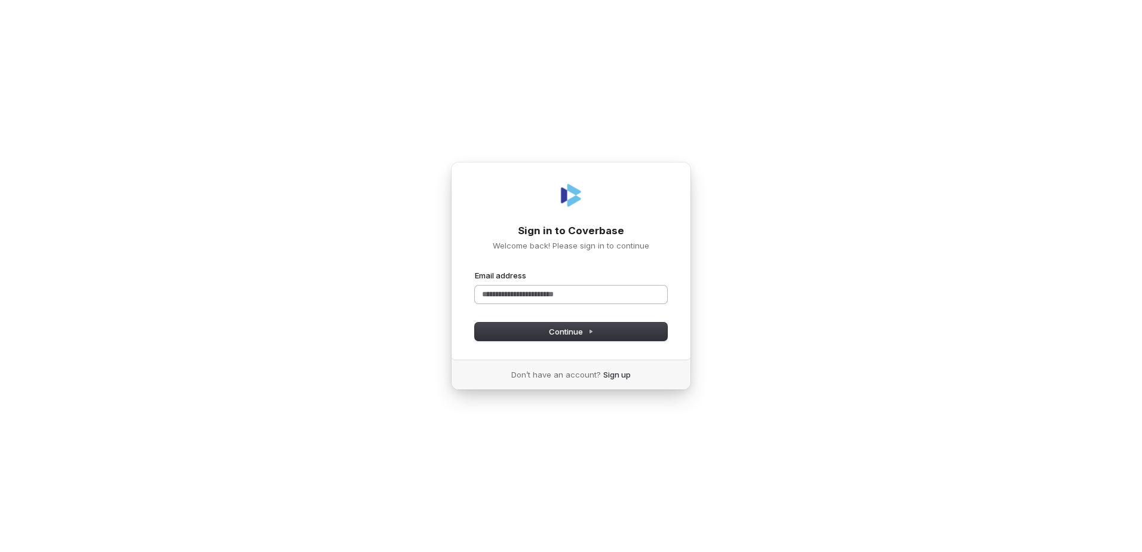  What do you see at coordinates (556, 374) in the screenshot?
I see `span: Don’t have an account?` at bounding box center [556, 374].